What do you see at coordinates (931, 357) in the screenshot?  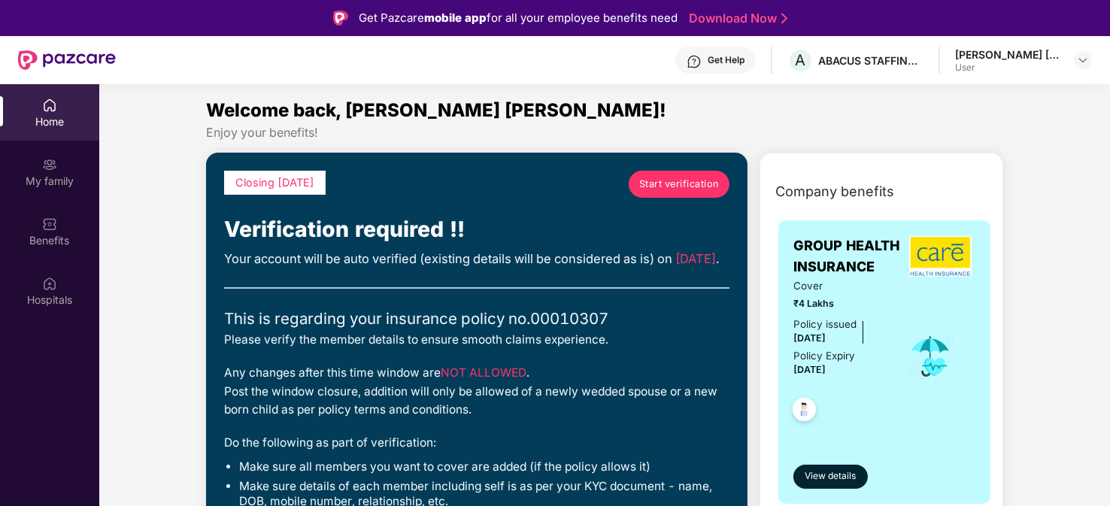 I see `img: icon` at bounding box center [931, 357].